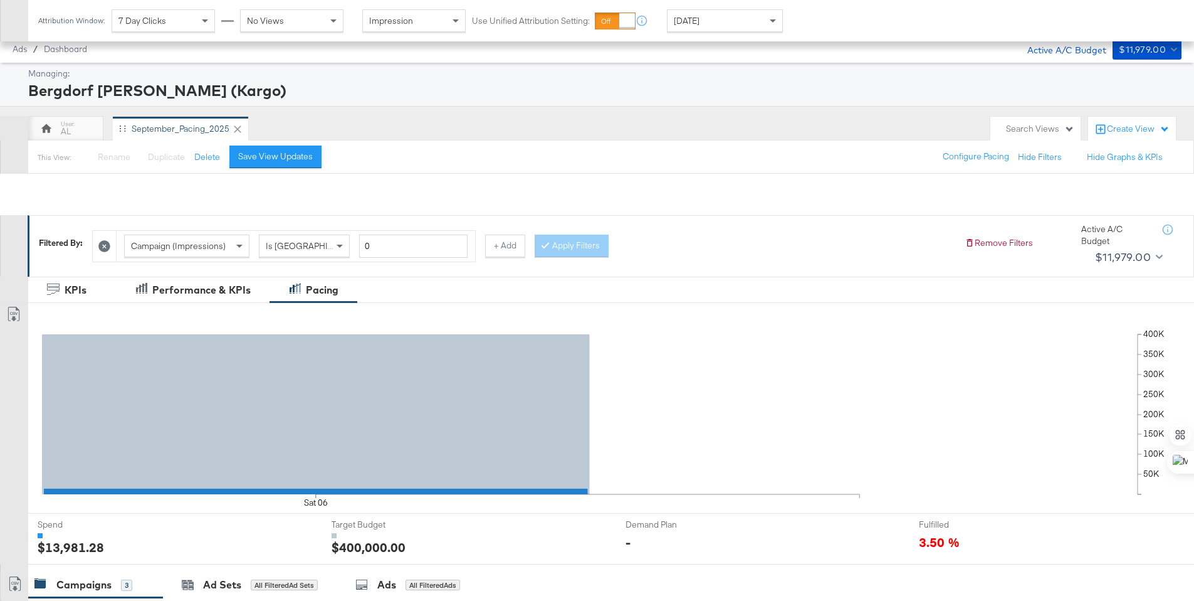 The width and height of the screenshot is (1194, 601). I want to click on text: 400K, so click(1154, 334).